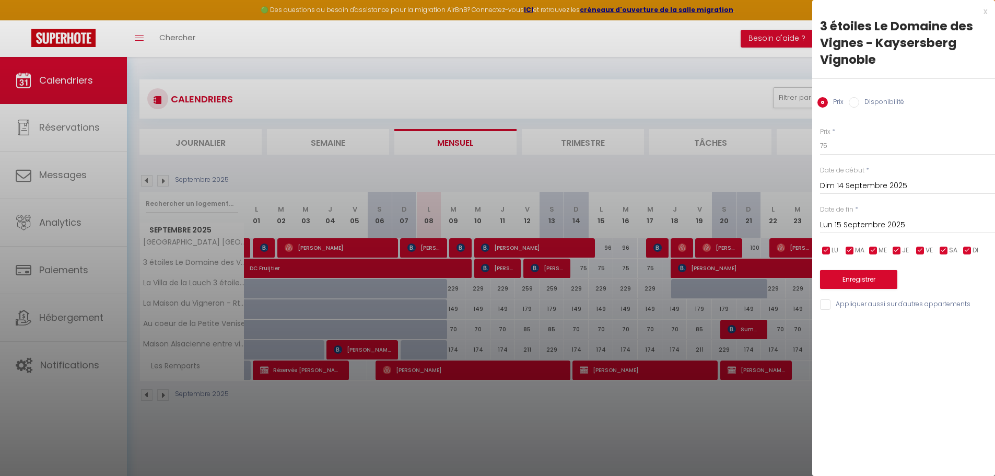  What do you see at coordinates (882, 103) in the screenshot?
I see `label: Disponibilité` at bounding box center [882, 103].